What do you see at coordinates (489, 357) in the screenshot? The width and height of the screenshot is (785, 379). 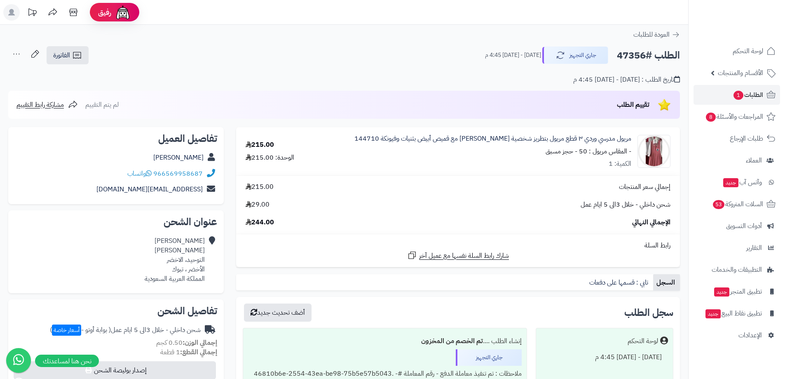 I see `div: جاري التجهيز` at bounding box center [489, 357].